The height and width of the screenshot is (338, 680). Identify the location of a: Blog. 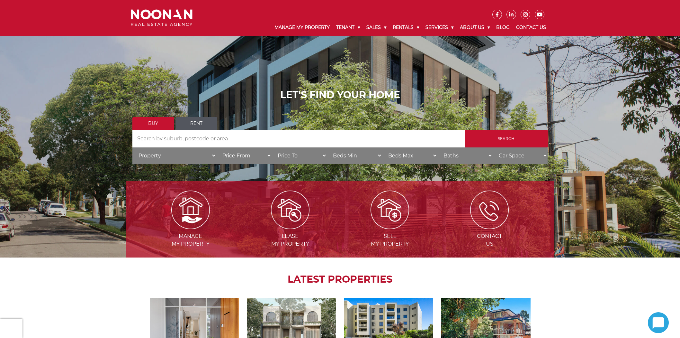
(503, 27).